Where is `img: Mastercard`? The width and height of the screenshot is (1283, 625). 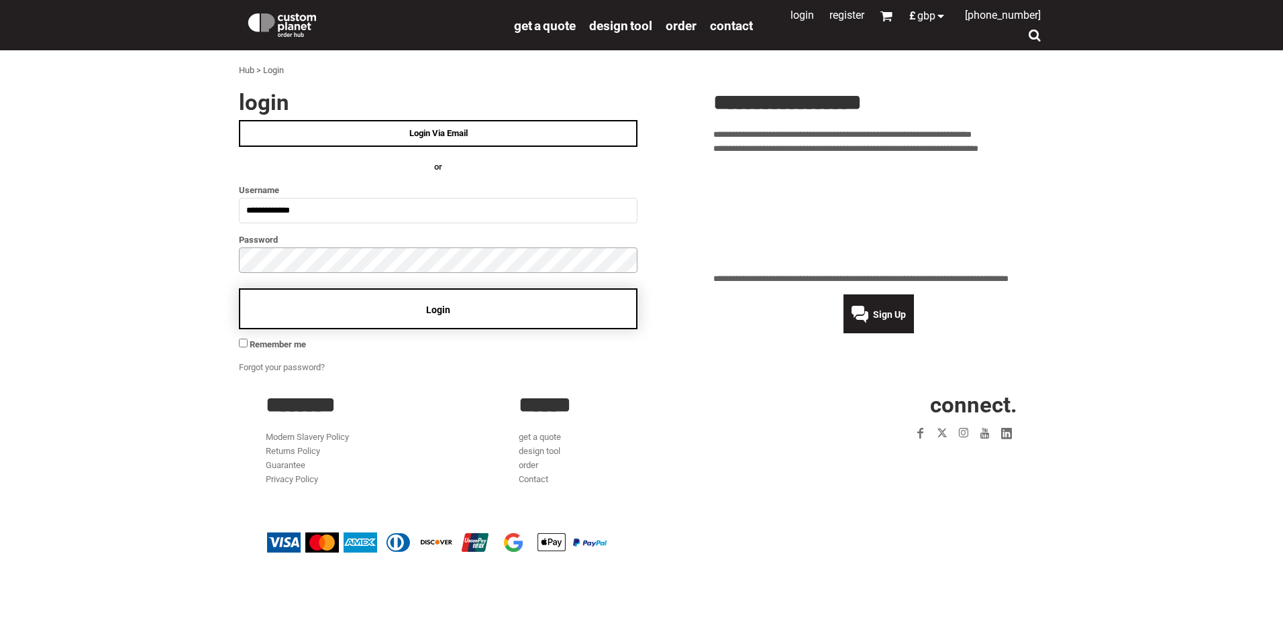
img: Mastercard is located at coordinates (322, 543).